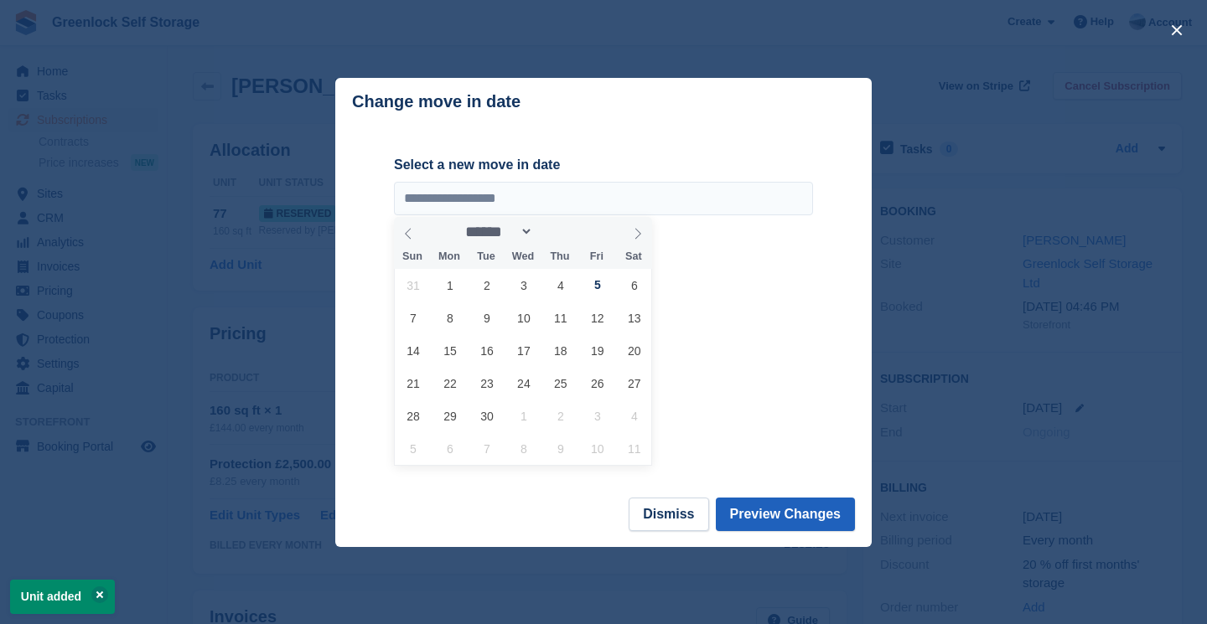 The height and width of the screenshot is (624, 1207). I want to click on span: October 6, 2025, so click(449, 448).